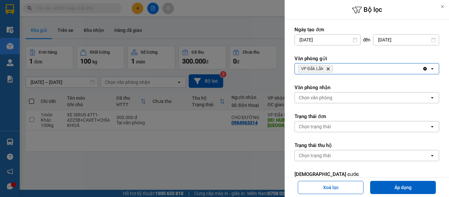 The width and height of the screenshot is (449, 197). What do you see at coordinates (425, 69) in the screenshot?
I see `svg: Clear all` at bounding box center [425, 69].